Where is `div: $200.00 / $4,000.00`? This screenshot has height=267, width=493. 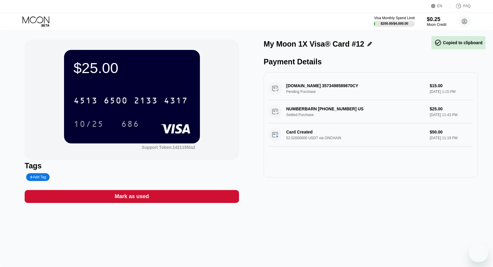 div: $200.00 / $4,000.00 is located at coordinates (394, 23).